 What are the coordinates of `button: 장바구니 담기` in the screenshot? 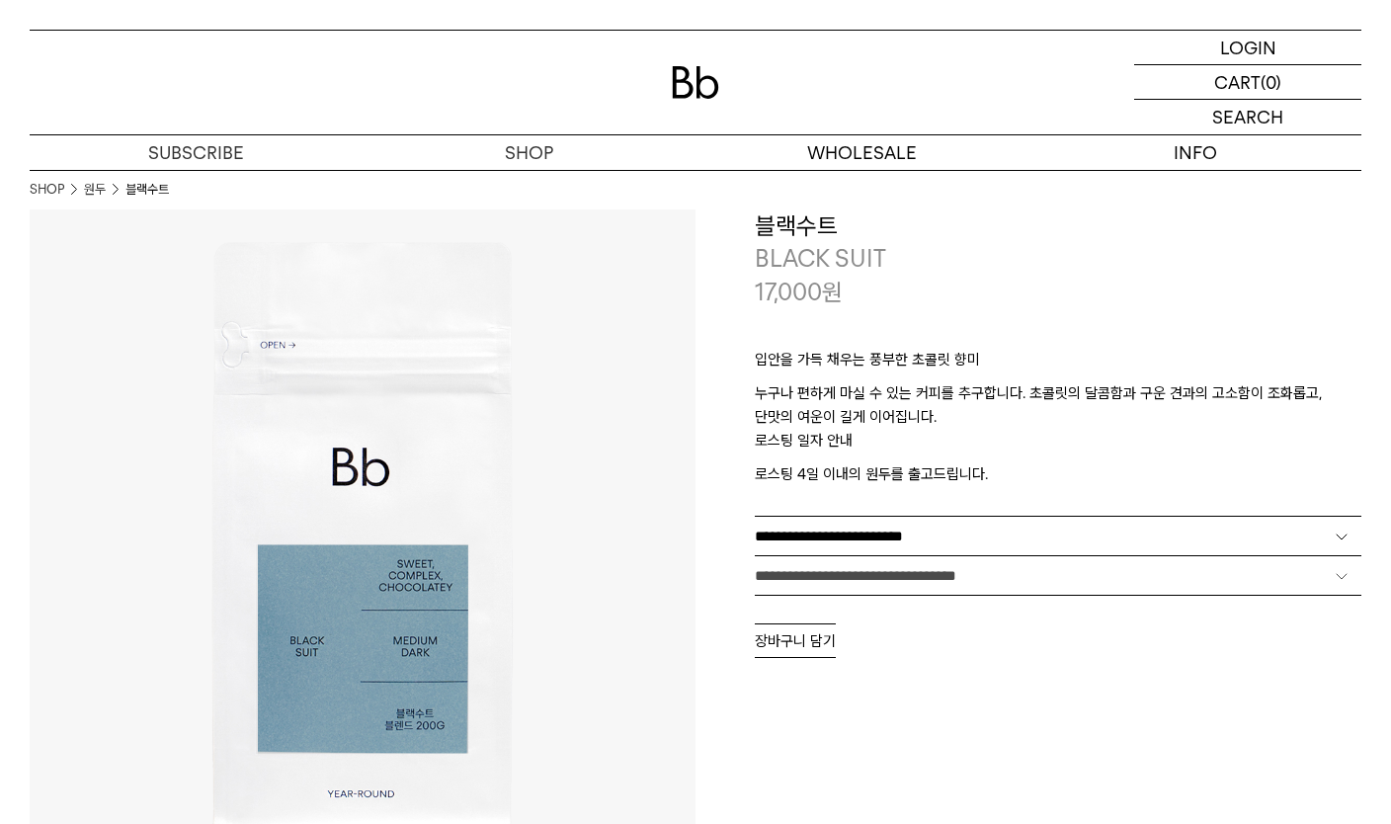 It's located at (795, 640).